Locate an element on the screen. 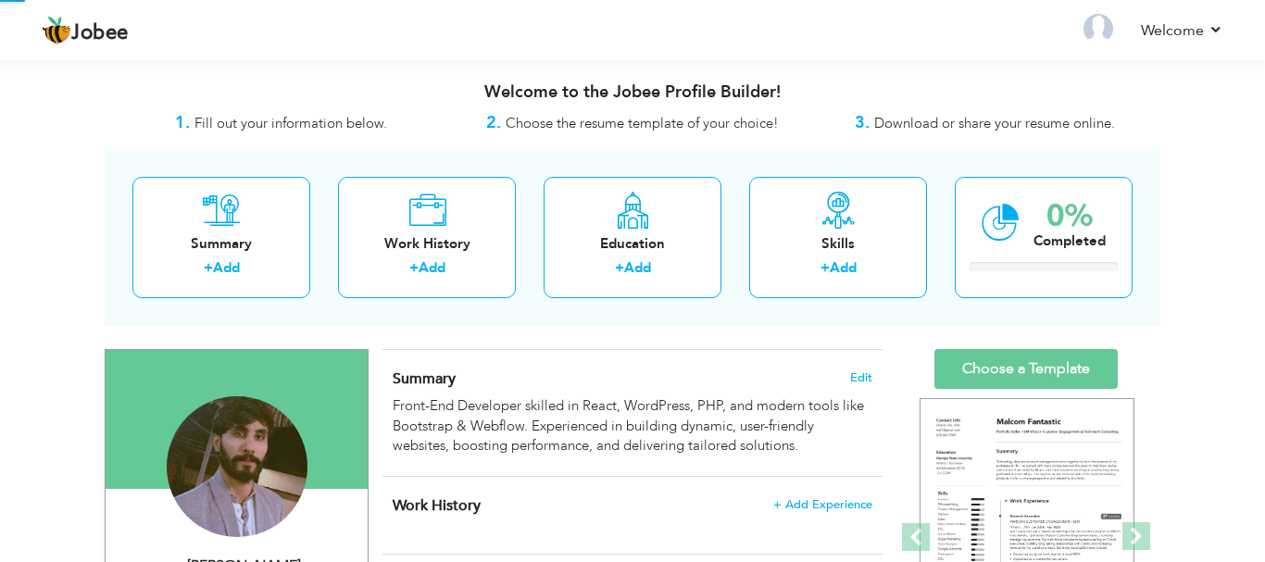 This screenshot has width=1265, height=562. span: Download or share your resume online. is located at coordinates (995, 123).